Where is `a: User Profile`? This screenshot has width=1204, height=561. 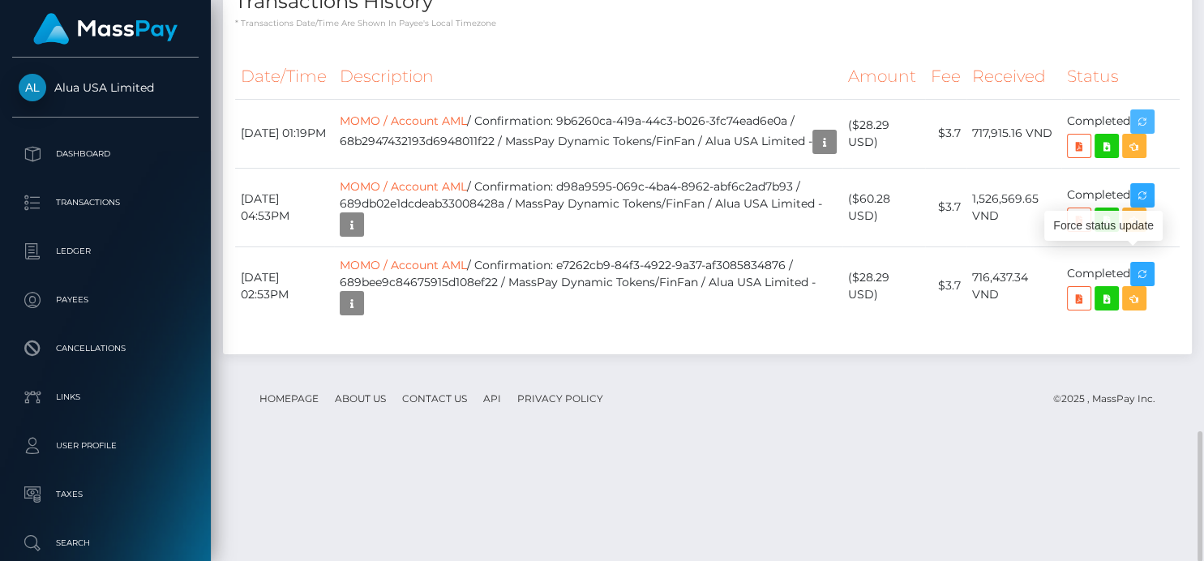 a: User Profile is located at coordinates (105, 446).